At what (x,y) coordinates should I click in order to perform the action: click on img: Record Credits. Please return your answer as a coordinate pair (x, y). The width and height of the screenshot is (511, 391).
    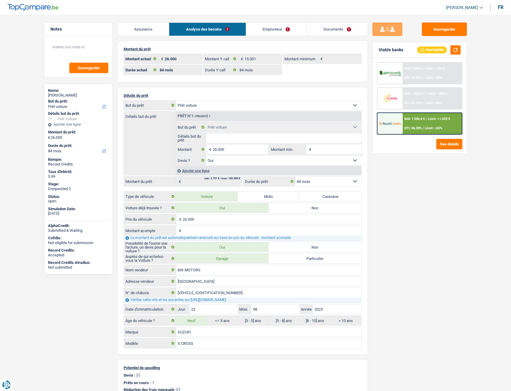
    Looking at the image, I should click on (390, 123).